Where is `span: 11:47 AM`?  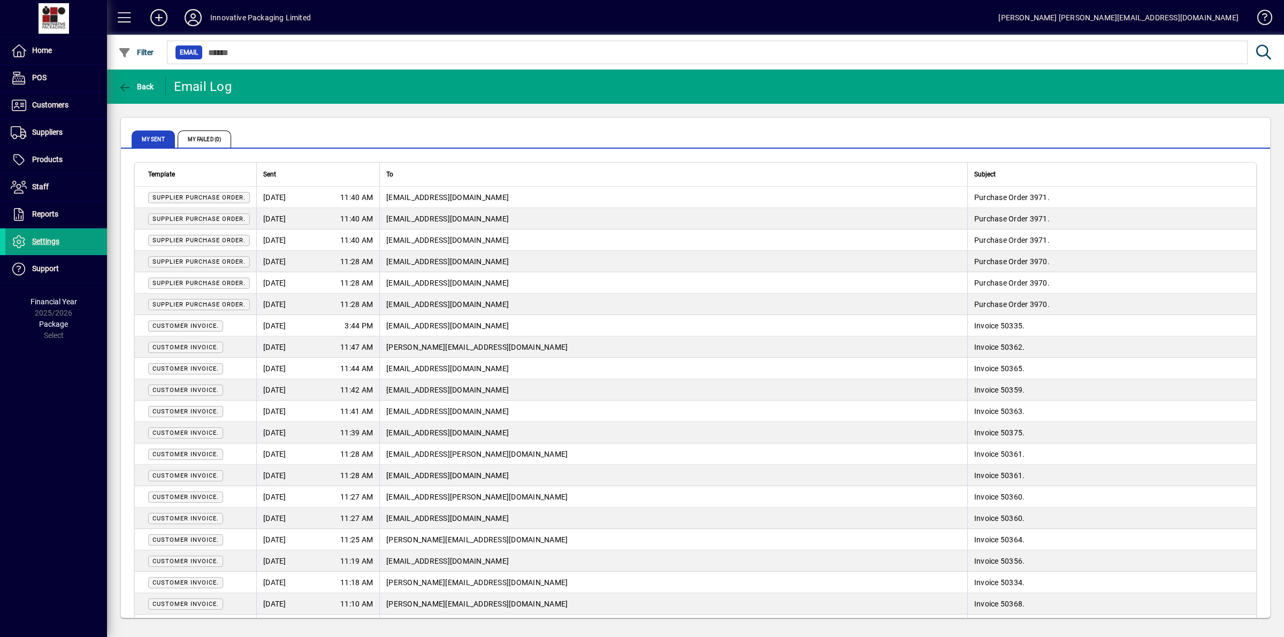
span: 11:47 AM is located at coordinates (356, 347).